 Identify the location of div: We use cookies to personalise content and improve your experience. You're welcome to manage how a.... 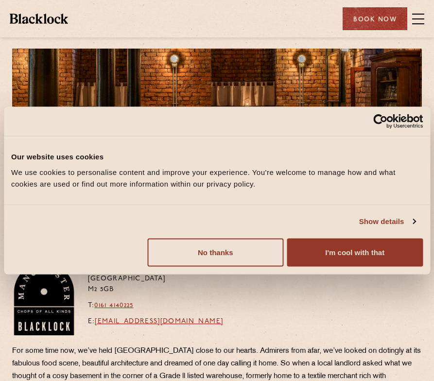
(217, 178).